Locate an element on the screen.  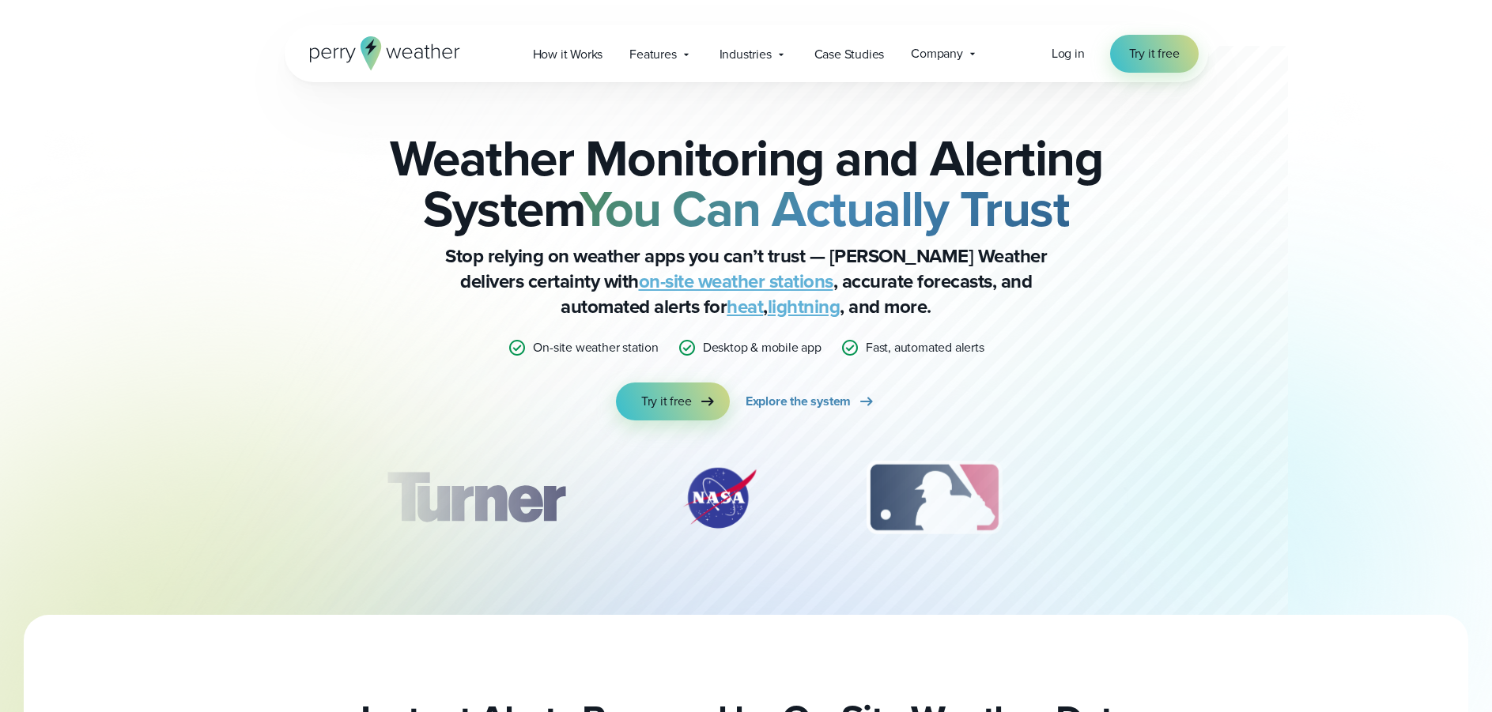
span: Features is located at coordinates (652, 55).